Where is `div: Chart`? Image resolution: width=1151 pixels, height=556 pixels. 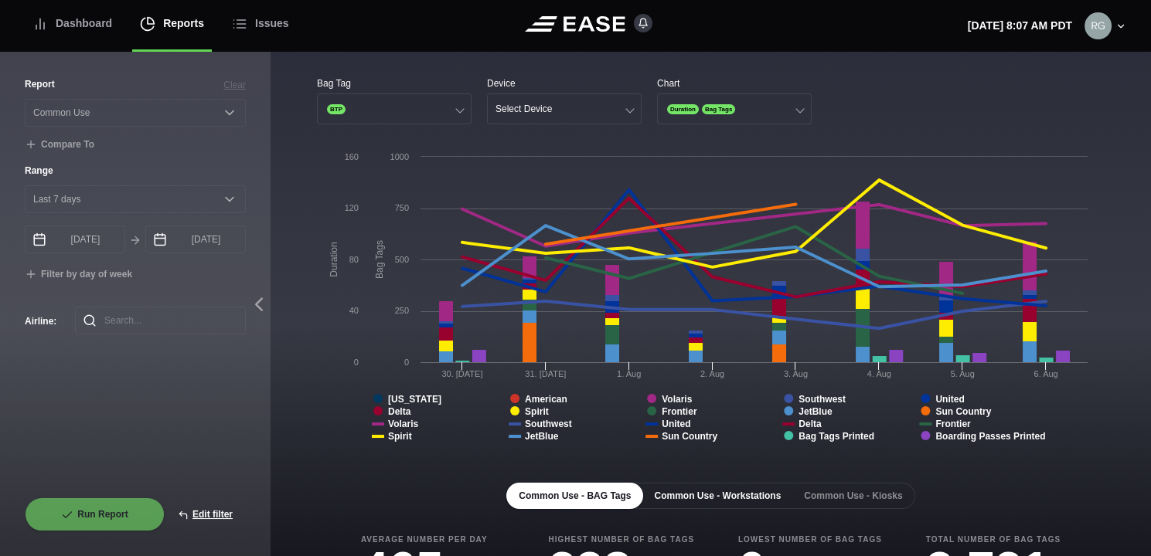
div: Chart is located at coordinates (734, 83).